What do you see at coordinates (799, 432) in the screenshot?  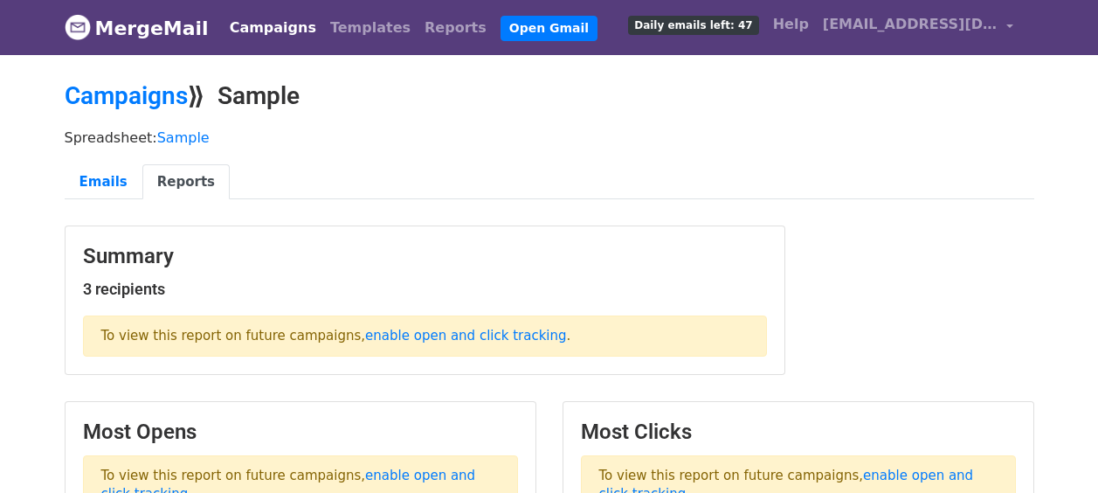 I see `h3: Most Clicks` at bounding box center [799, 432].